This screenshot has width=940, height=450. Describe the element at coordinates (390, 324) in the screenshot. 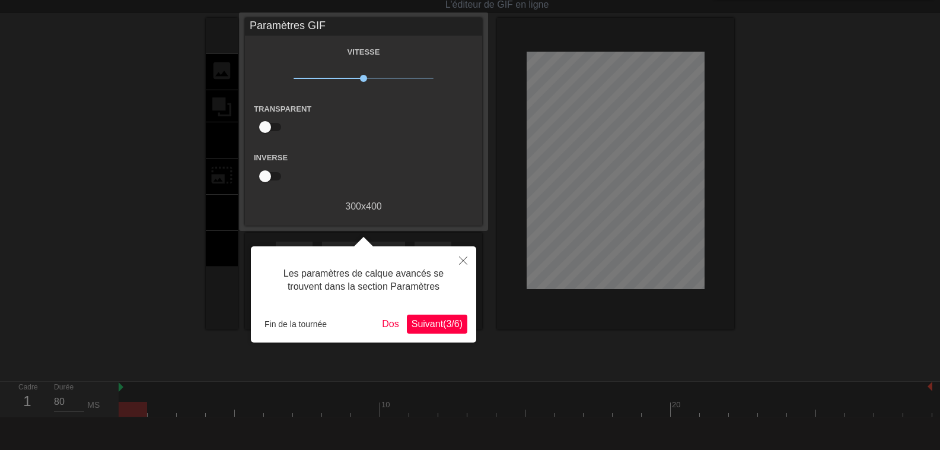

I see `button: Dos` at that location.